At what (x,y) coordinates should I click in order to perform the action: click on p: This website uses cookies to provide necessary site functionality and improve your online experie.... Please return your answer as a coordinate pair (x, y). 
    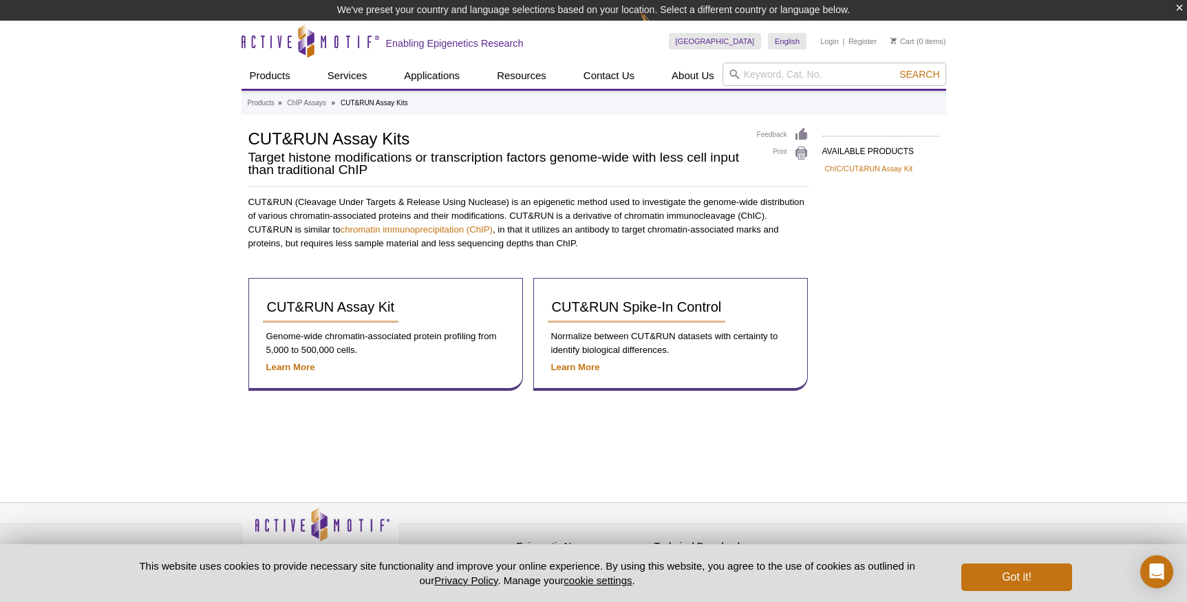
    Looking at the image, I should click on (527, 573).